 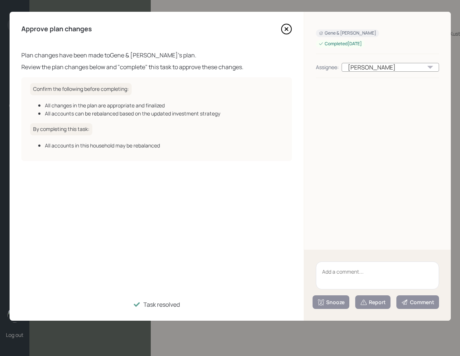 What do you see at coordinates (57, 29) in the screenshot?
I see `h4: Approve plan changes` at bounding box center [57, 29].